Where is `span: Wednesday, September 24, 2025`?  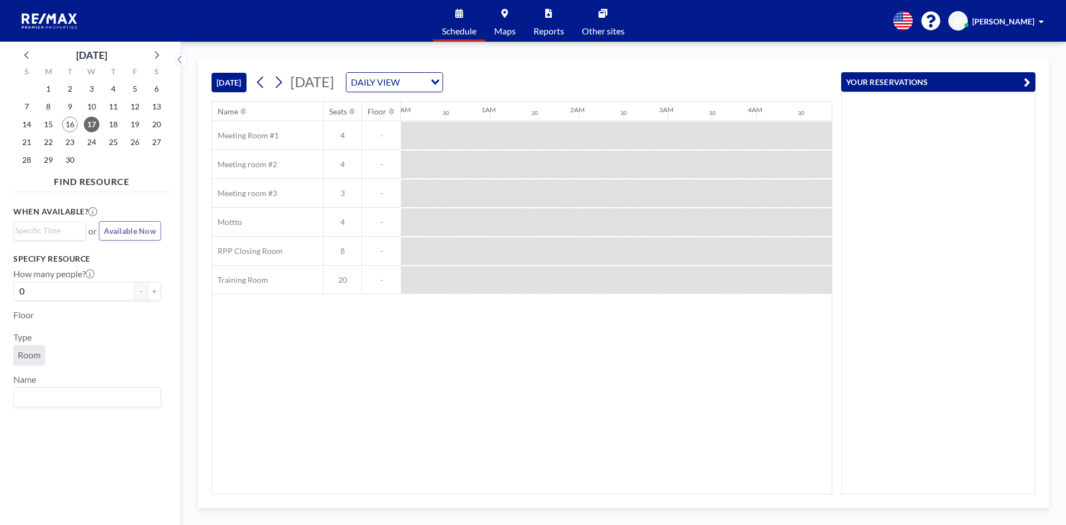 span: Wednesday, September 24, 2025 is located at coordinates (92, 142).